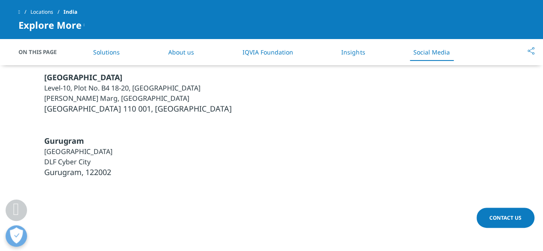 The image size is (543, 251). I want to click on button: Open Preferences, so click(16, 236).